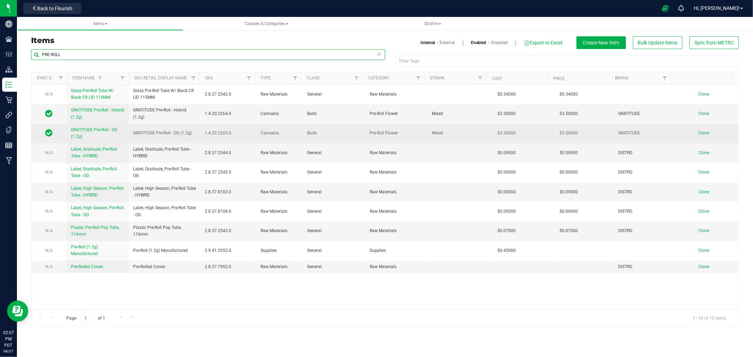 This screenshot has width=753, height=357. What do you see at coordinates (228, 192) in the screenshot?
I see `span: 2.8.37.8103.0` at bounding box center [228, 192].